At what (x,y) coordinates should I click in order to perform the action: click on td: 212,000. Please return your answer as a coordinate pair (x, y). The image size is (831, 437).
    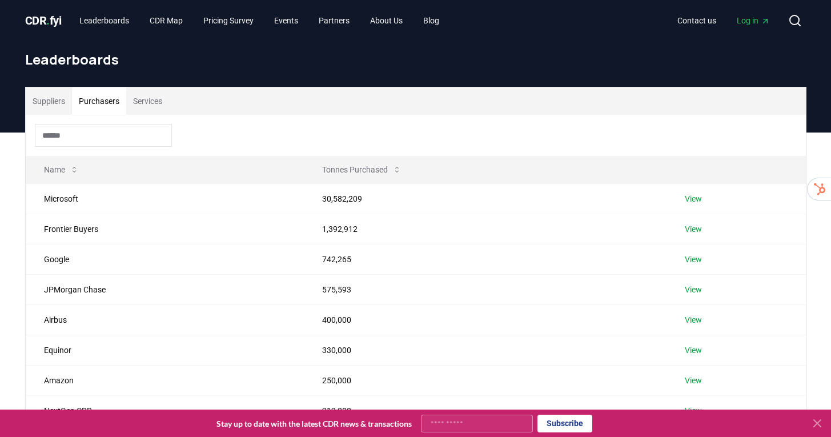
    Looking at the image, I should click on (485, 410).